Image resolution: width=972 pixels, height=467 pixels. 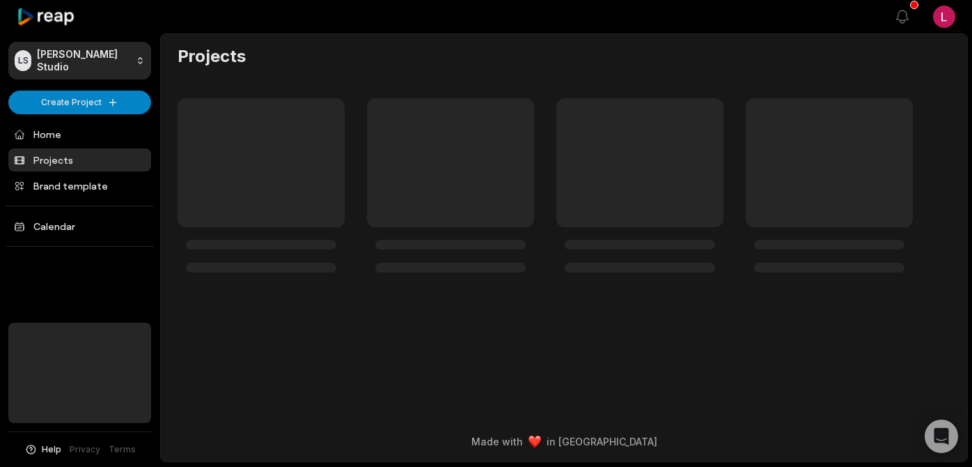 I want to click on img: heart emoji, so click(x=535, y=442).